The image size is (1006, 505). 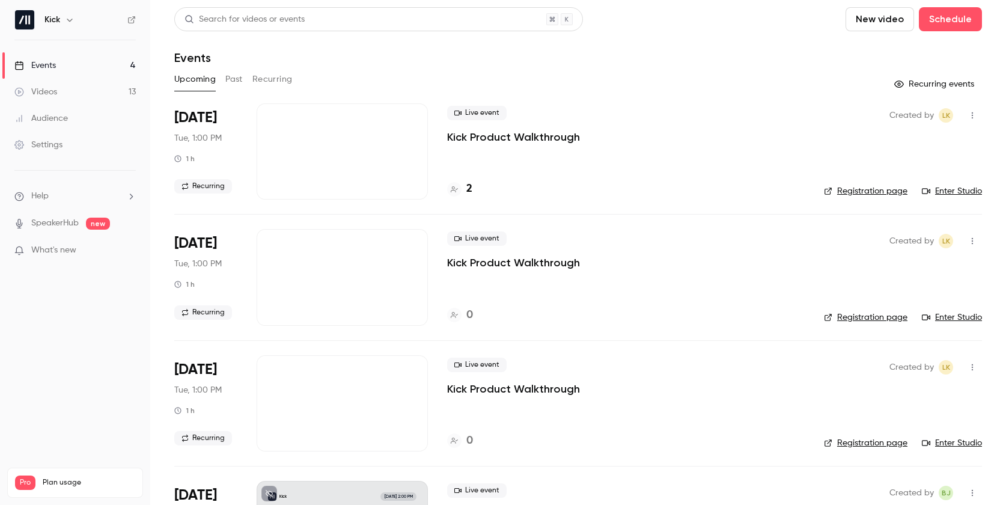 What do you see at coordinates (41, 118) in the screenshot?
I see `div: Audience` at bounding box center [41, 118].